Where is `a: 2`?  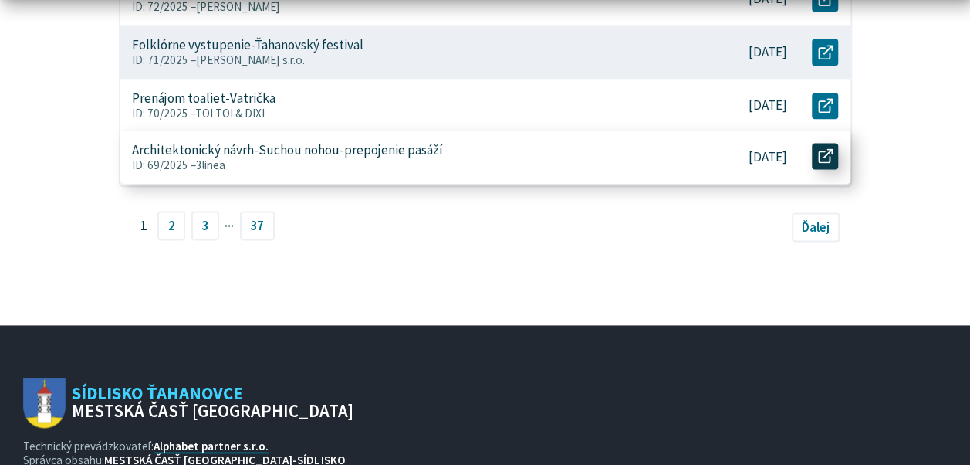 a: 2 is located at coordinates (171, 225).